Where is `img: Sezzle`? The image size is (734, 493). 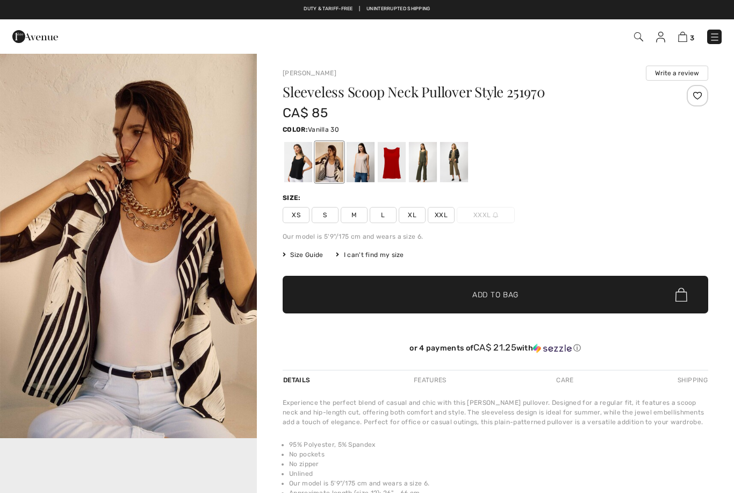
img: Sezzle is located at coordinates (552, 348).